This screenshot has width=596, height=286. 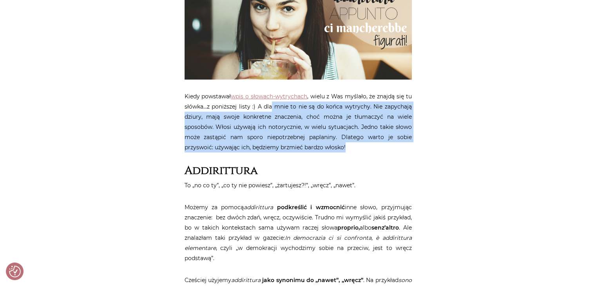 What do you see at coordinates (298, 233) in the screenshot?
I see `p: Możemy za pomocą inne słowo, przyjmując znaczenie: bez dwóch zdań, wręcz, oczywiście. Trudno mi w...` at bounding box center [298, 233].